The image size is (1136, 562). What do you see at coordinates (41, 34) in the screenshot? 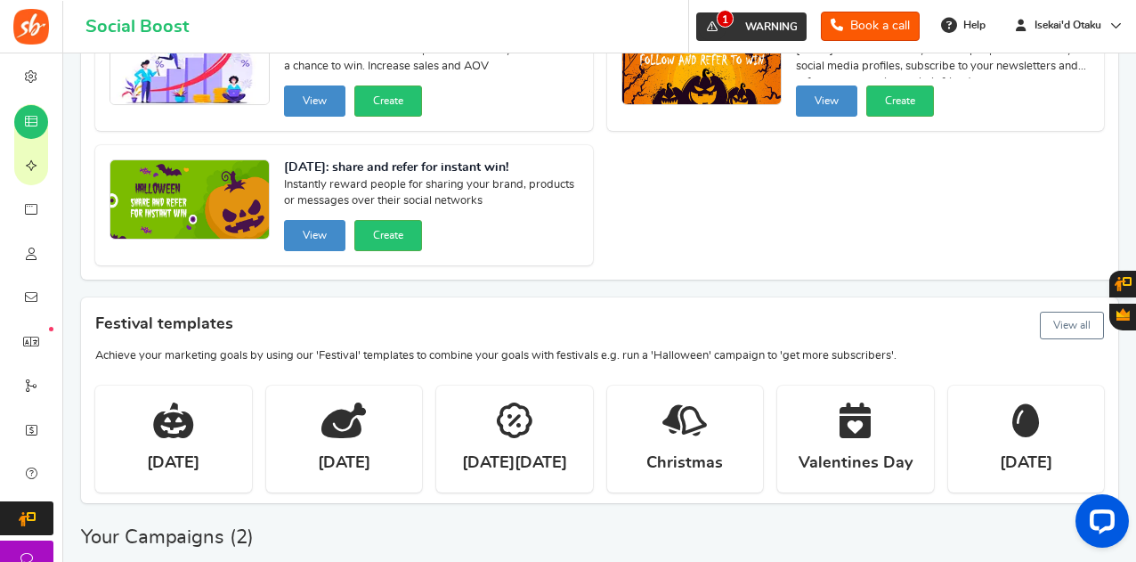
I see `button: Open LiveChat chat widget` at bounding box center [41, 34].